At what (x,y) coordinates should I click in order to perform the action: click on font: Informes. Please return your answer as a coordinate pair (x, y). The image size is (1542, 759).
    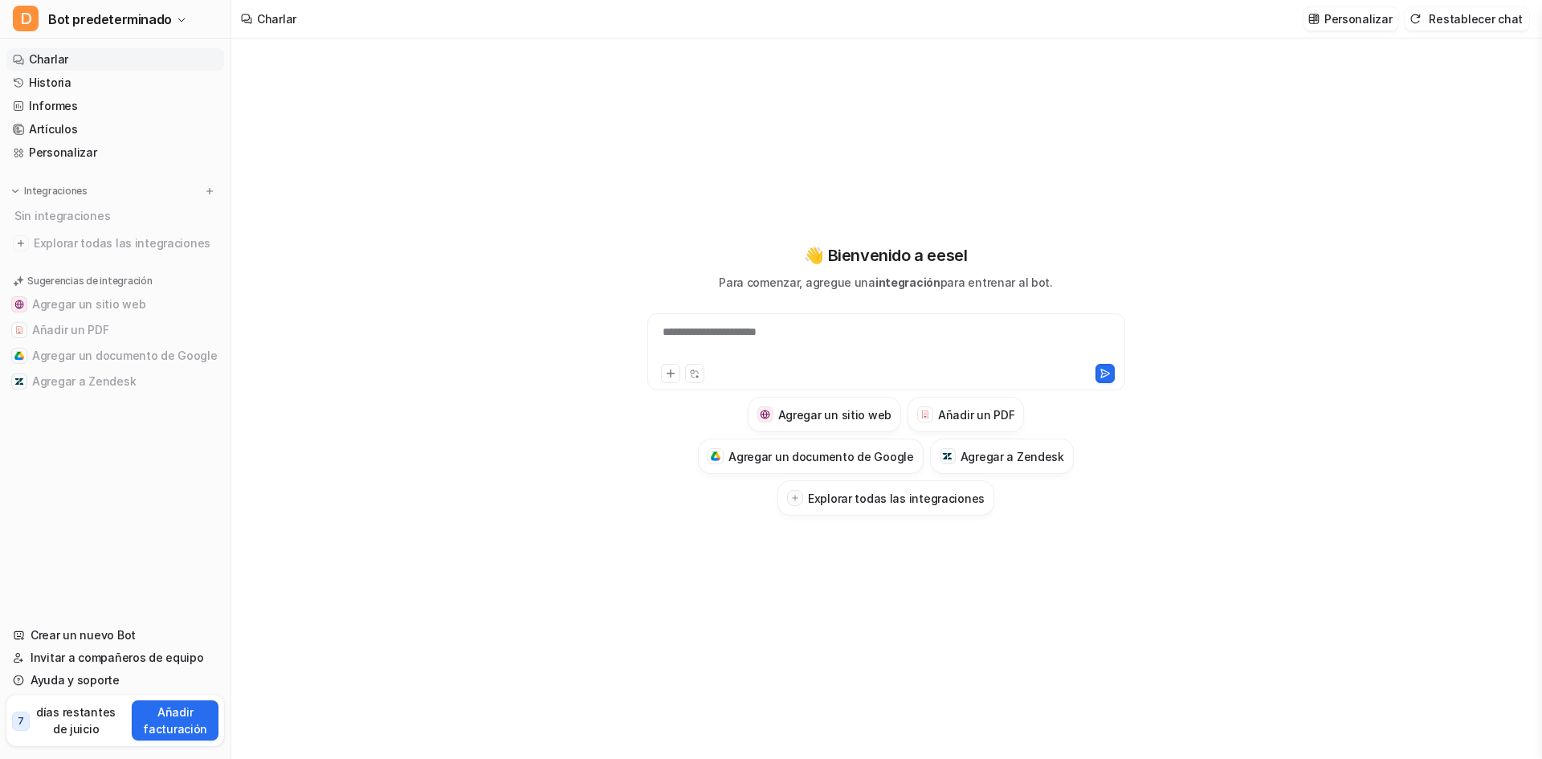
    Looking at the image, I should click on (53, 105).